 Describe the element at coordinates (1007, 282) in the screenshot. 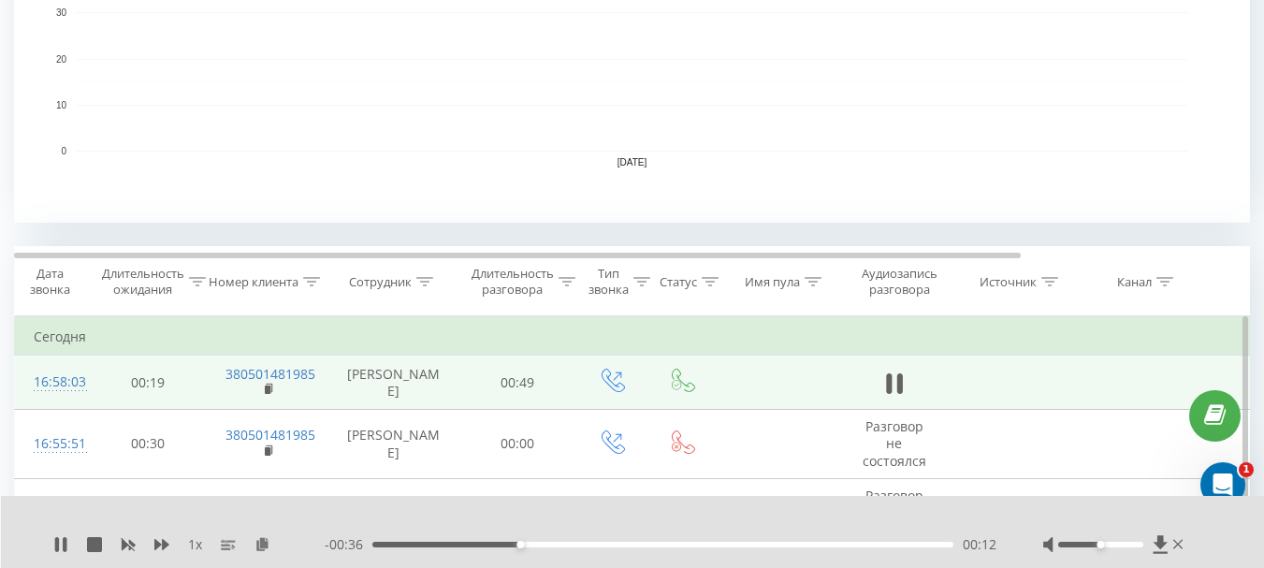

I see `div: Источник` at that location.